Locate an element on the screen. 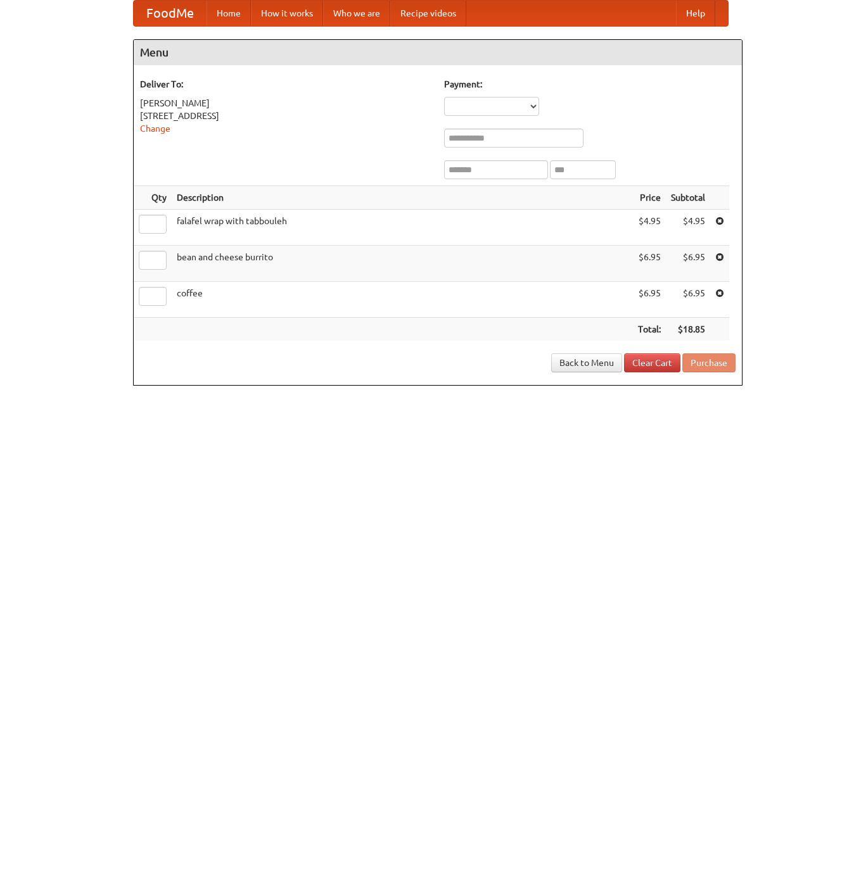  td: falafel wrap with tabbouleh is located at coordinates (402, 227).